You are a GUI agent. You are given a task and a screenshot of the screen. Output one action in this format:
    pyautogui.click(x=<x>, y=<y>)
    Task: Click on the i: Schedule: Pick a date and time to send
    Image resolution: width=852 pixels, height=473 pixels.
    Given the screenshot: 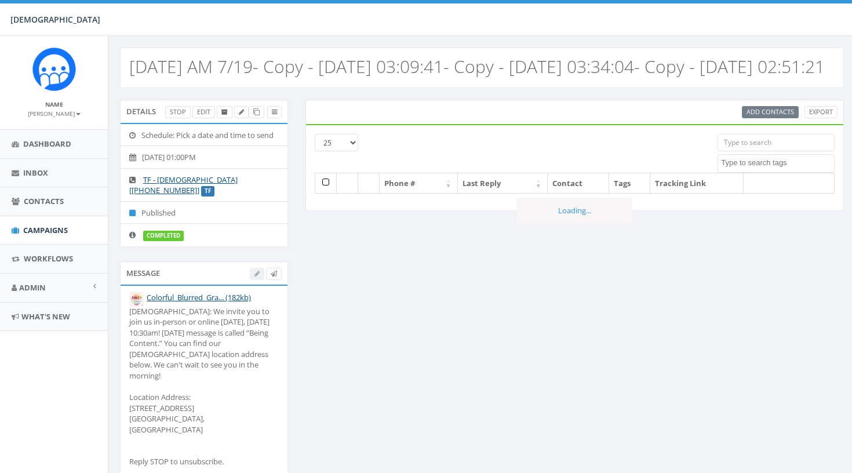 What is the action you would take?
    pyautogui.click(x=135, y=135)
    